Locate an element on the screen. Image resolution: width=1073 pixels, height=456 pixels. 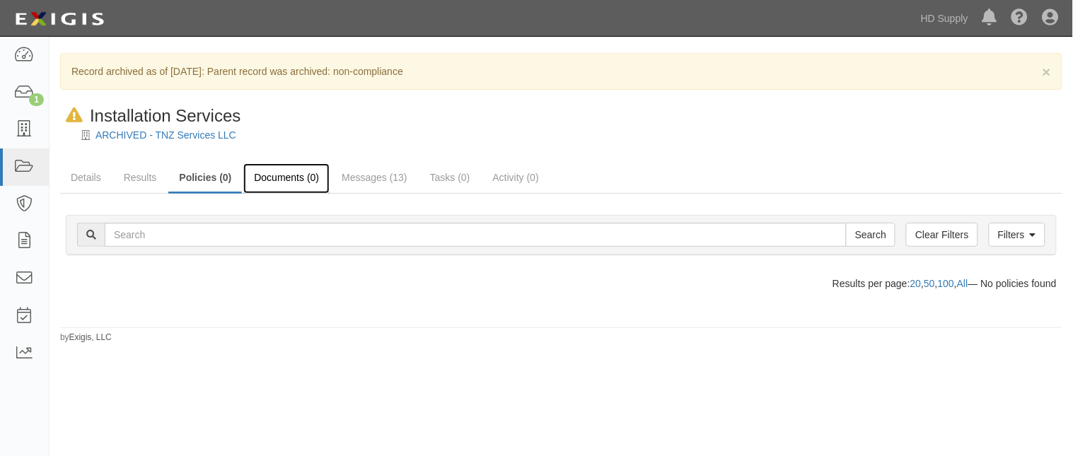
a: HD Supply is located at coordinates (944, 18).